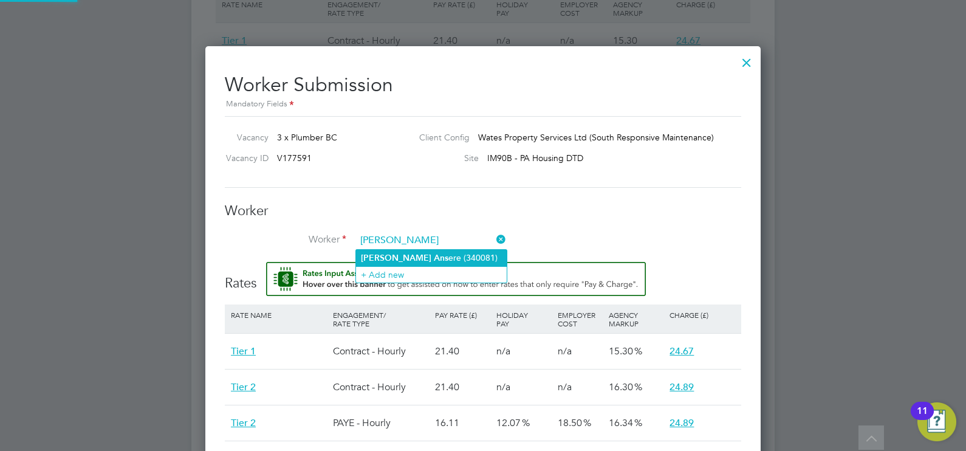  Describe the element at coordinates (923, 419) in the screenshot. I see `div: 11` at that location.